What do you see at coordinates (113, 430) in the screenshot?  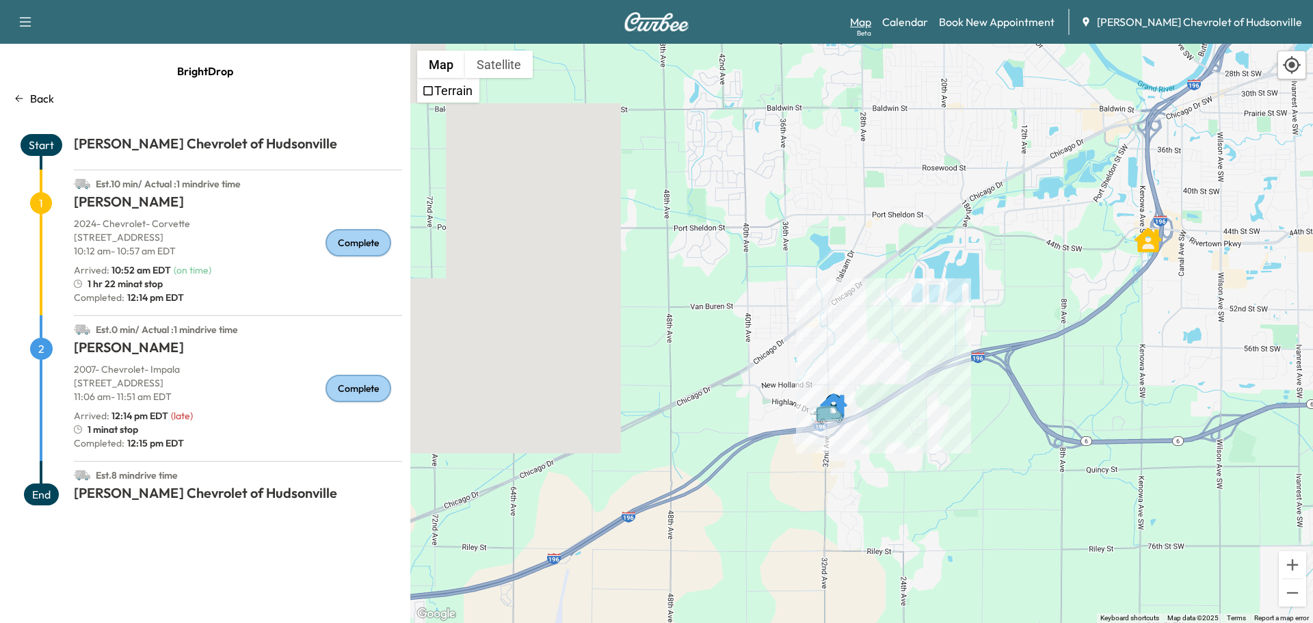 I see `span: 1 min at stop` at bounding box center [113, 430].